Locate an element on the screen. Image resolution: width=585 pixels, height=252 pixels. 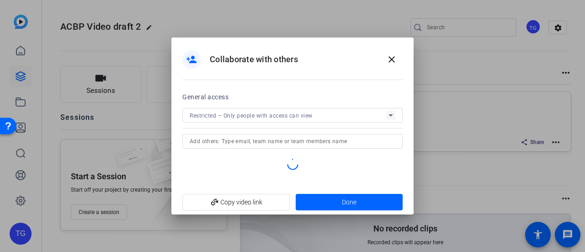
mat-icon: add_link is located at coordinates (215, 203).